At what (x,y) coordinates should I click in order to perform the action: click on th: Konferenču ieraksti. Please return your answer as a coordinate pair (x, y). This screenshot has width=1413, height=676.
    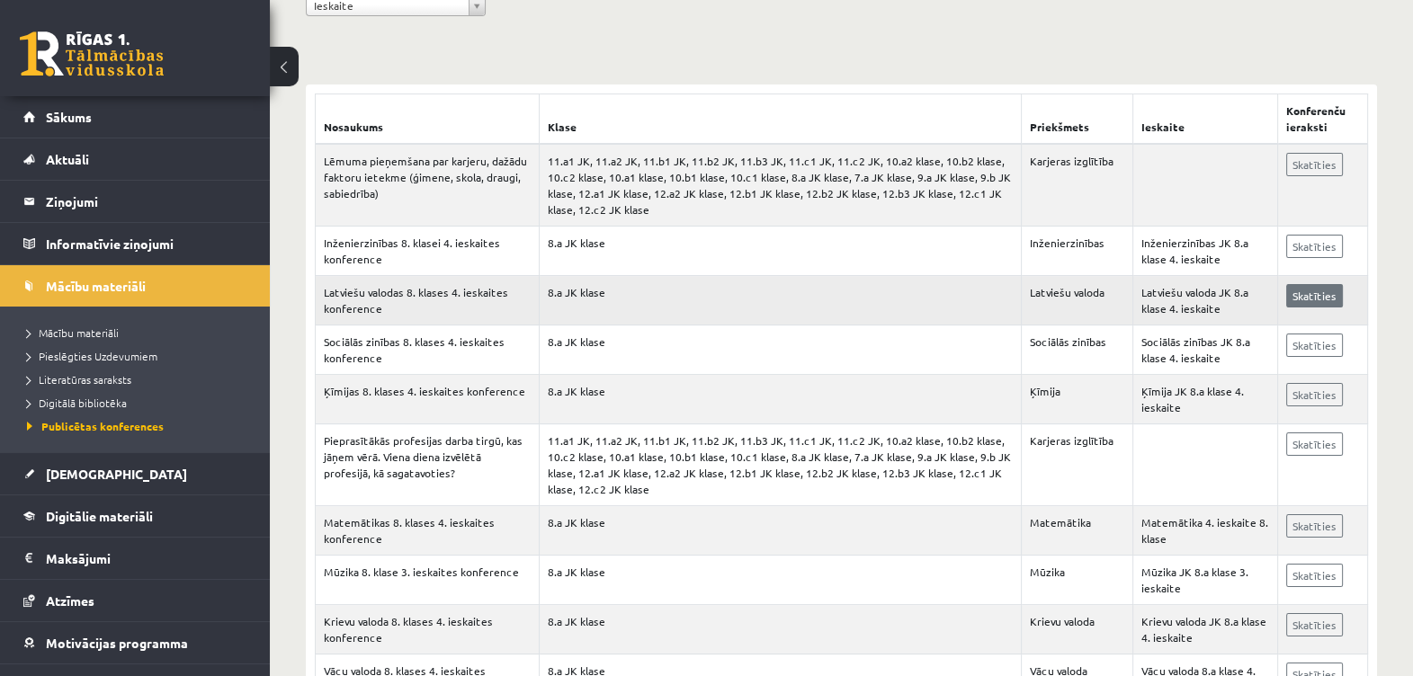
    Looking at the image, I should click on (1323, 120).